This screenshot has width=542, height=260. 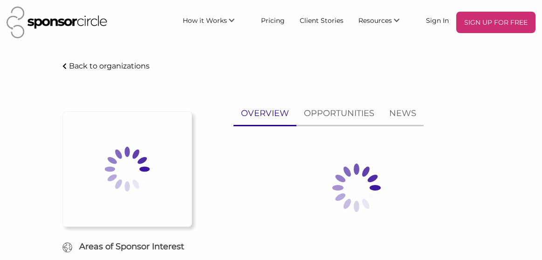 What do you see at coordinates (322, 20) in the screenshot?
I see `a: Client Stories` at bounding box center [322, 20].